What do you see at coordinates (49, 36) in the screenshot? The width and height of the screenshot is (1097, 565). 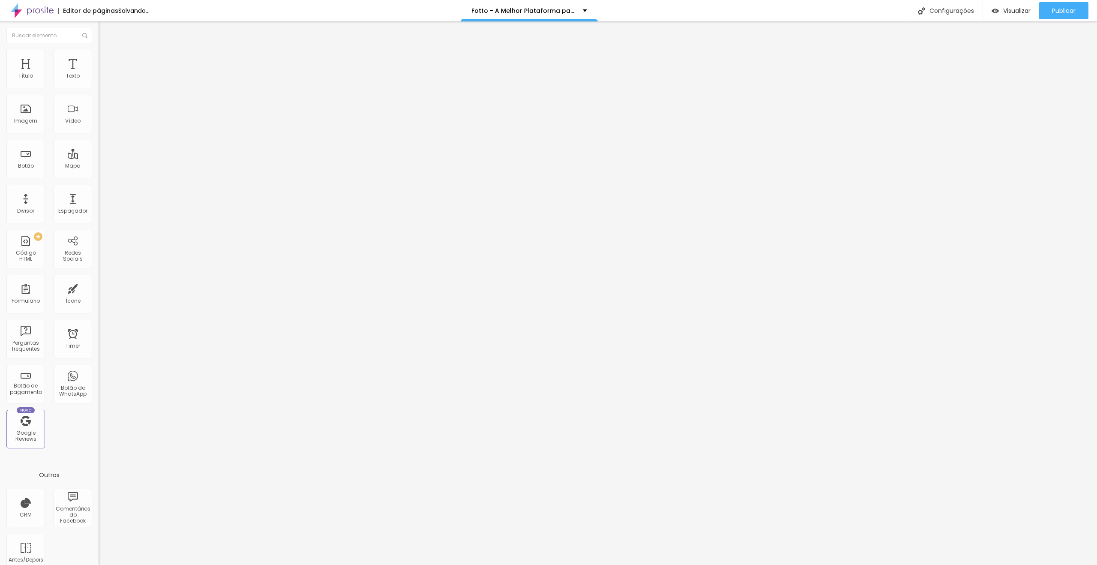 I see `input: Buscar elemento` at bounding box center [49, 36].